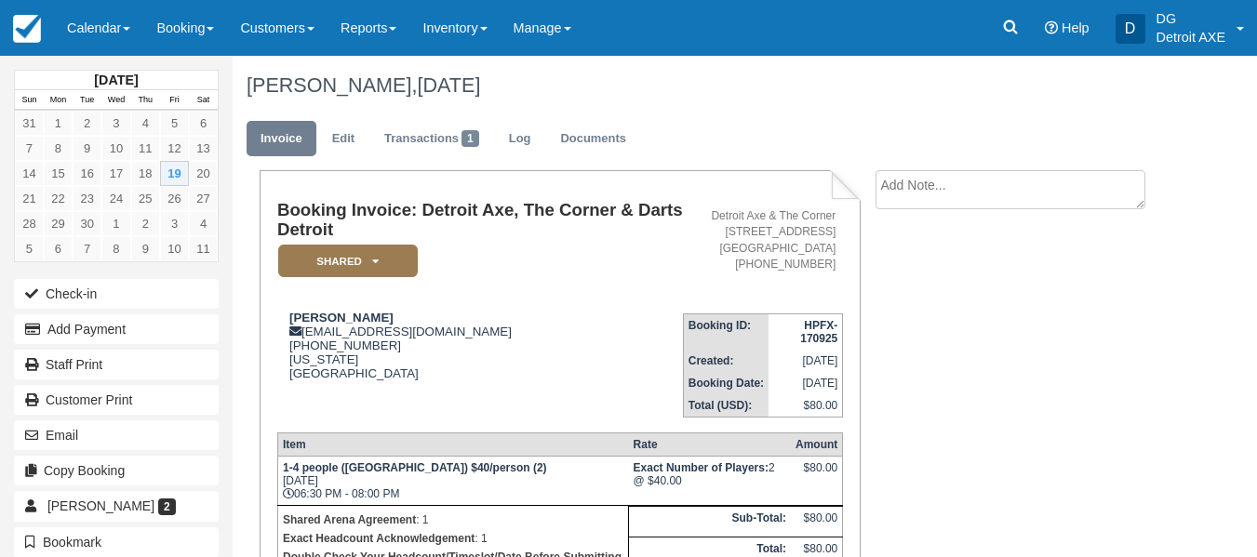 The width and height of the screenshot is (1257, 557). I want to click on strong: Exact Number of Players, so click(701, 468).